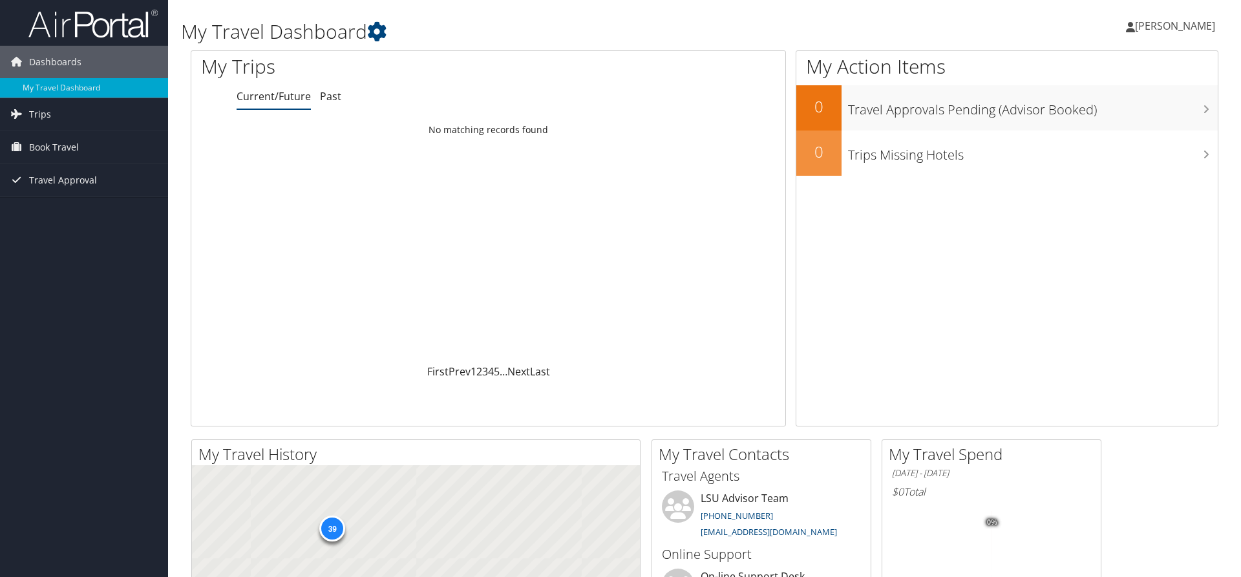  Describe the element at coordinates (55, 62) in the screenshot. I see `span: Dashboards` at that location.